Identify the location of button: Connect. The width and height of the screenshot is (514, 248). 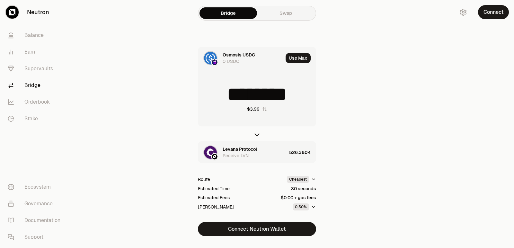
(493, 12).